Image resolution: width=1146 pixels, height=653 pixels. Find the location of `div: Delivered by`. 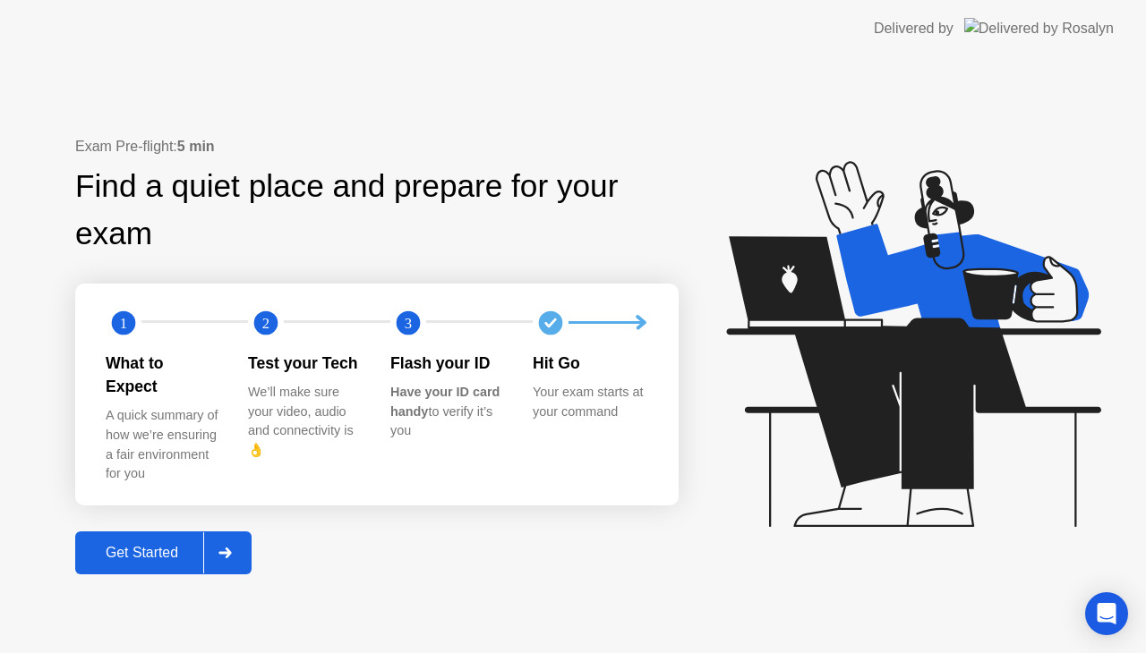

div: Delivered by is located at coordinates (913, 29).